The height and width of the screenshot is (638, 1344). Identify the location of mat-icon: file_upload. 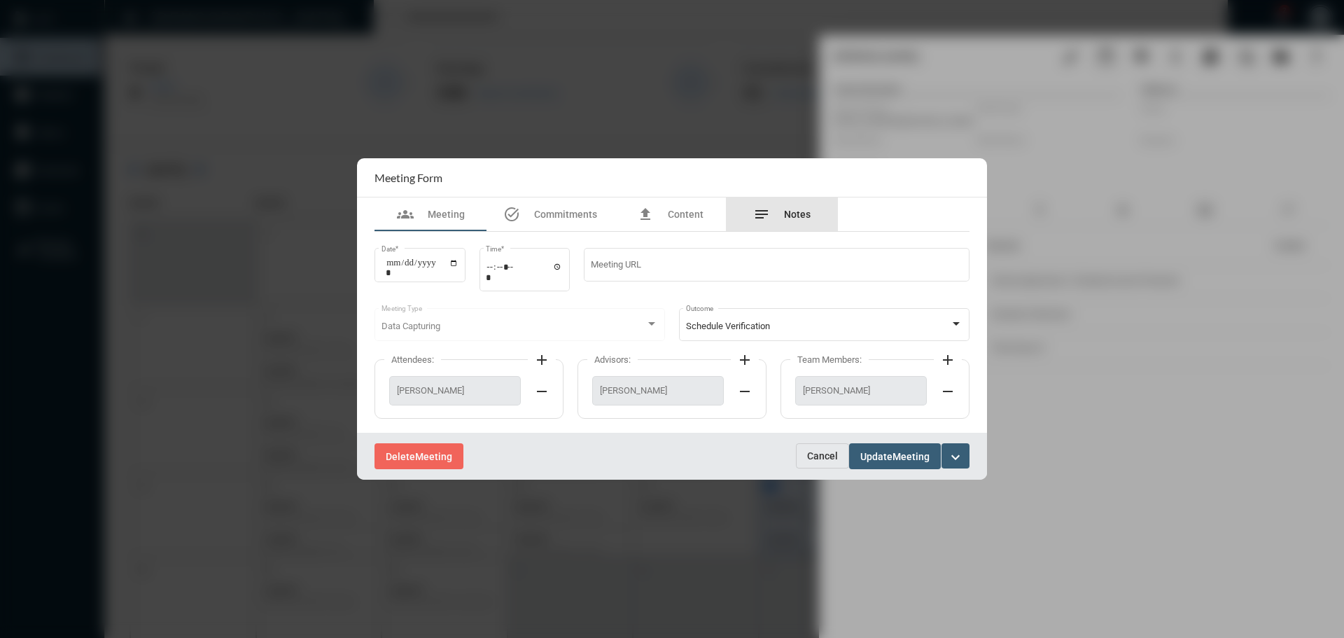
(646, 214).